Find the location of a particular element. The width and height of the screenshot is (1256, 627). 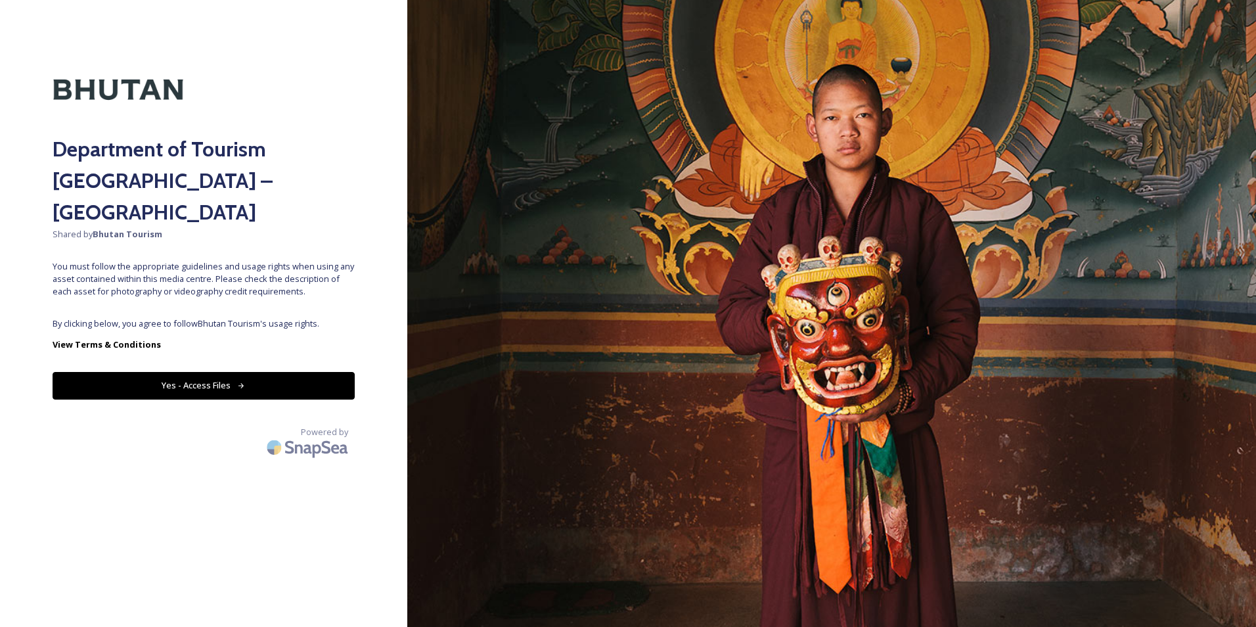

a: View Terms & Conditions is located at coordinates (204, 344).